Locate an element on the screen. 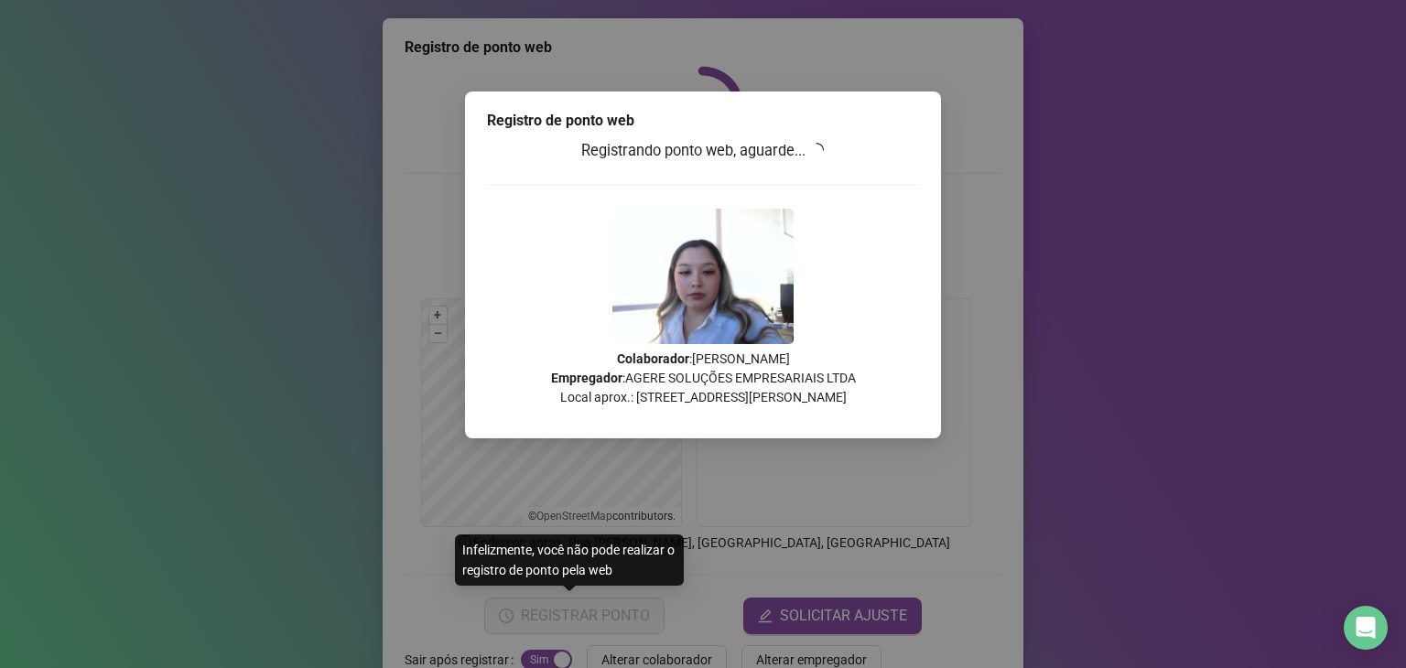 The image size is (1406, 668). img: 2Q== is located at coordinates (703, 276).